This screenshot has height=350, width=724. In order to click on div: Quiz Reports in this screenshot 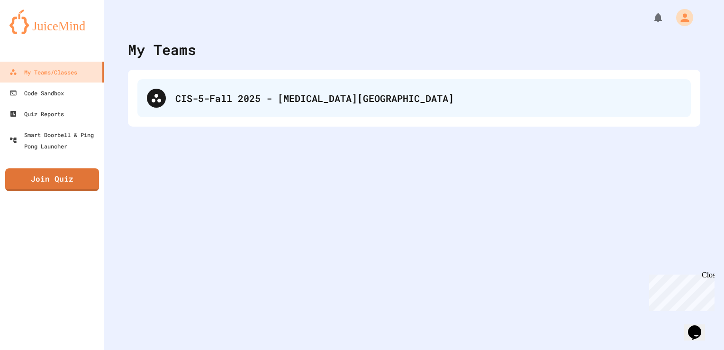, I will do `click(36, 114)`.